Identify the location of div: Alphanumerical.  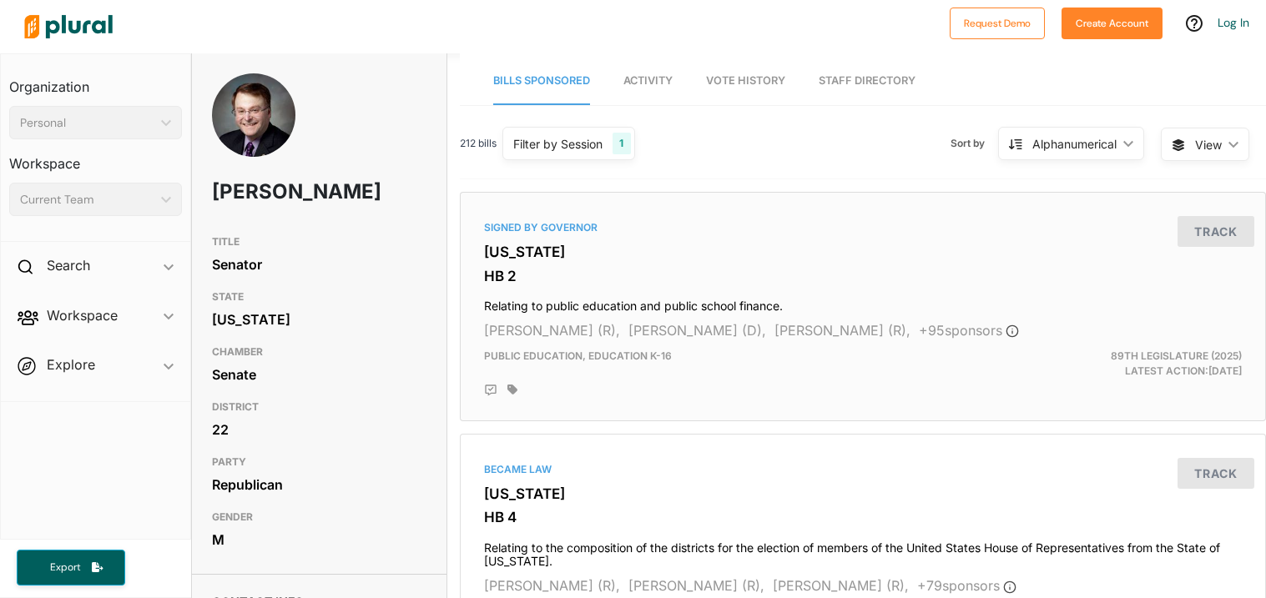
(1074, 144).